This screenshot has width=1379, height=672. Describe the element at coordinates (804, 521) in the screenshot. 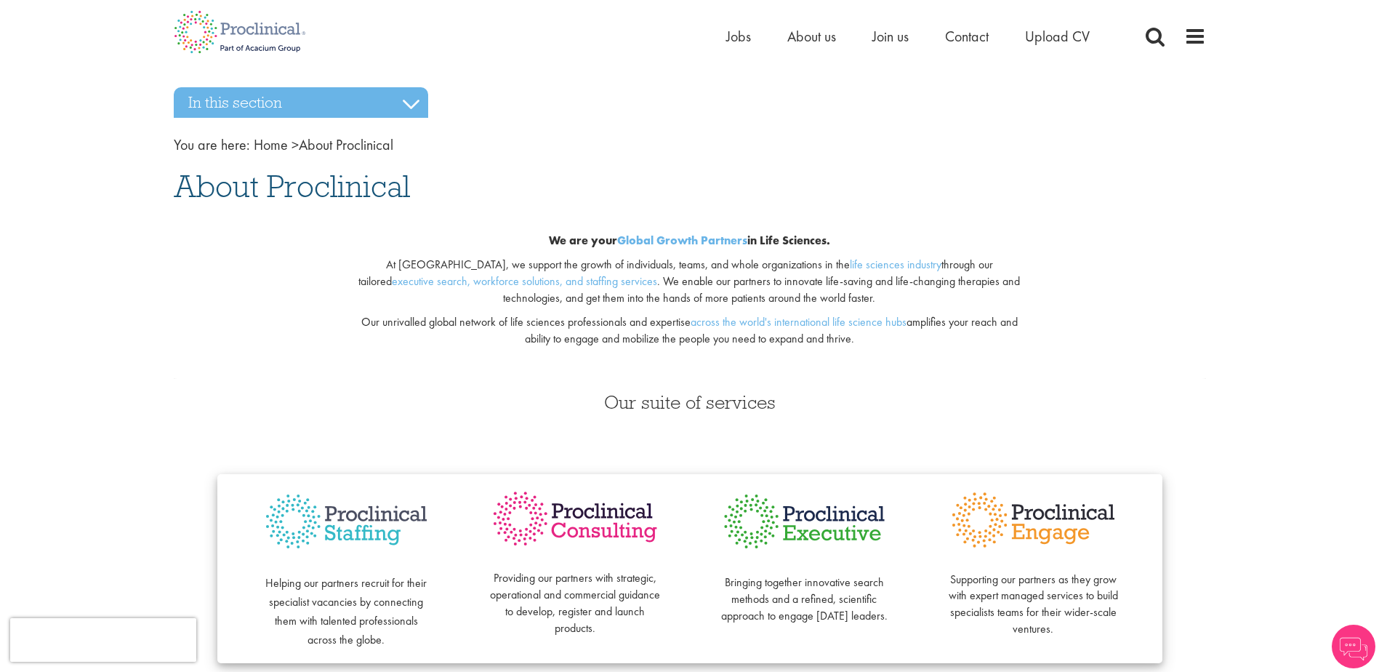

I see `img: Proclinical Executive` at that location.